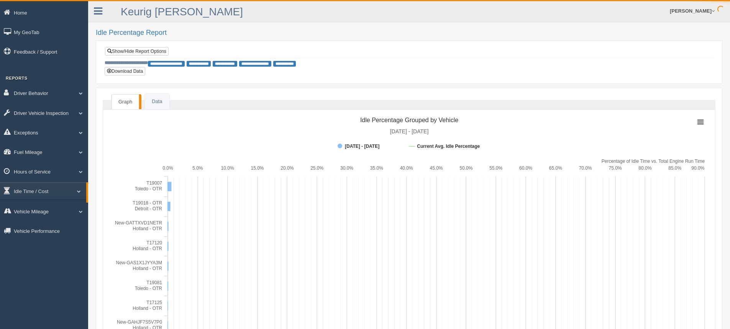 The image size is (730, 329). I want to click on text: 85.0%, so click(675, 168).